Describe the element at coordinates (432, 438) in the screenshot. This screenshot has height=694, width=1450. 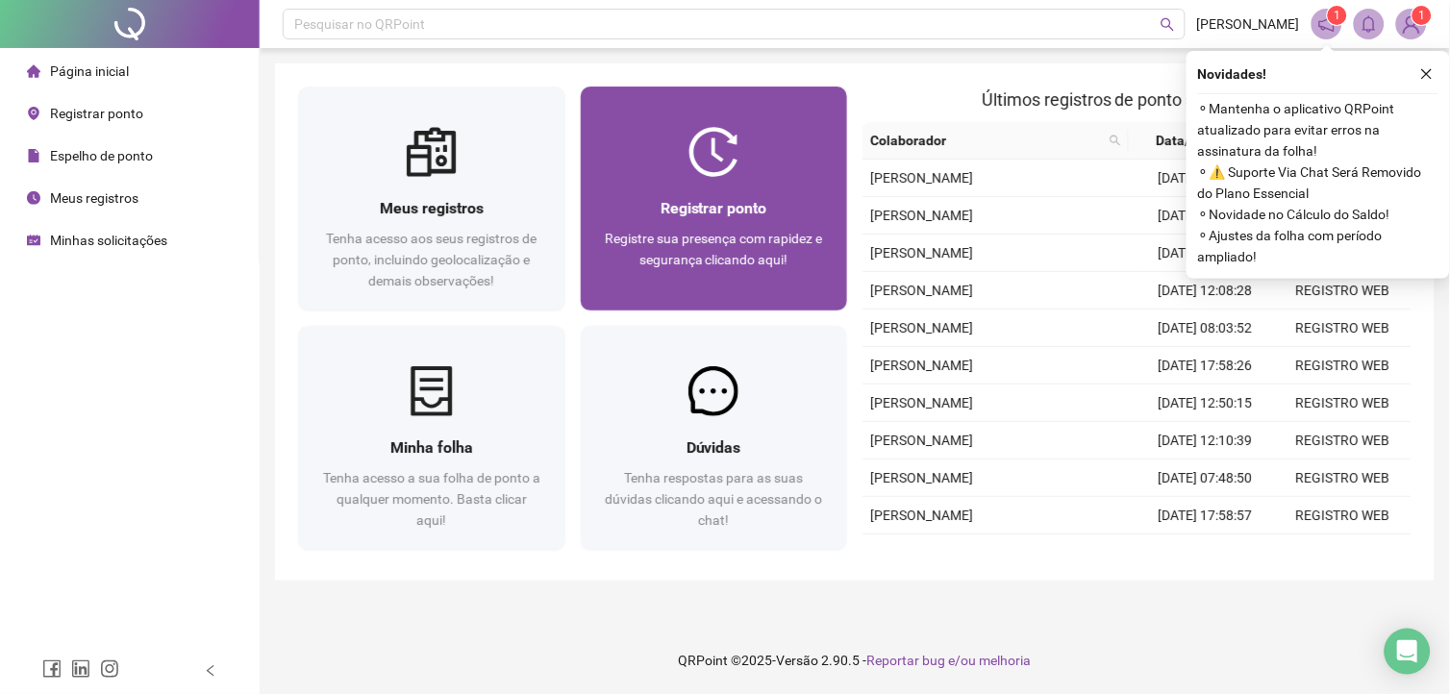
I see `a: Minha folhaTenha acesso a sua folha de ponto a qualquer momento. Basta clicar aqui!` at that location.